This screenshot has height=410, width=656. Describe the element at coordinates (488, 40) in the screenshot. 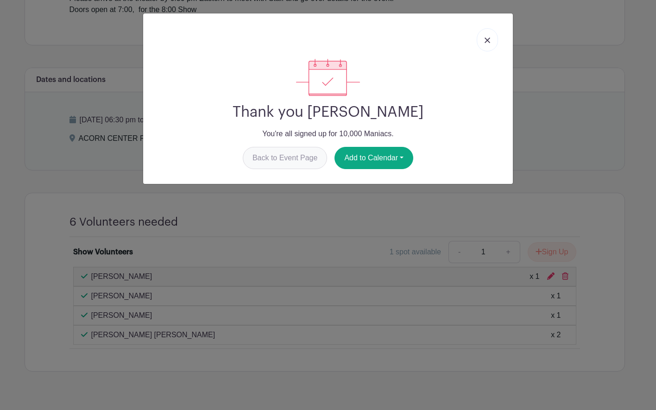

I see `img: close_button-5f87c8562297e5c2d7936805f587ecaba9071eb48480494691a3f1689db116b3.svg` at that location.